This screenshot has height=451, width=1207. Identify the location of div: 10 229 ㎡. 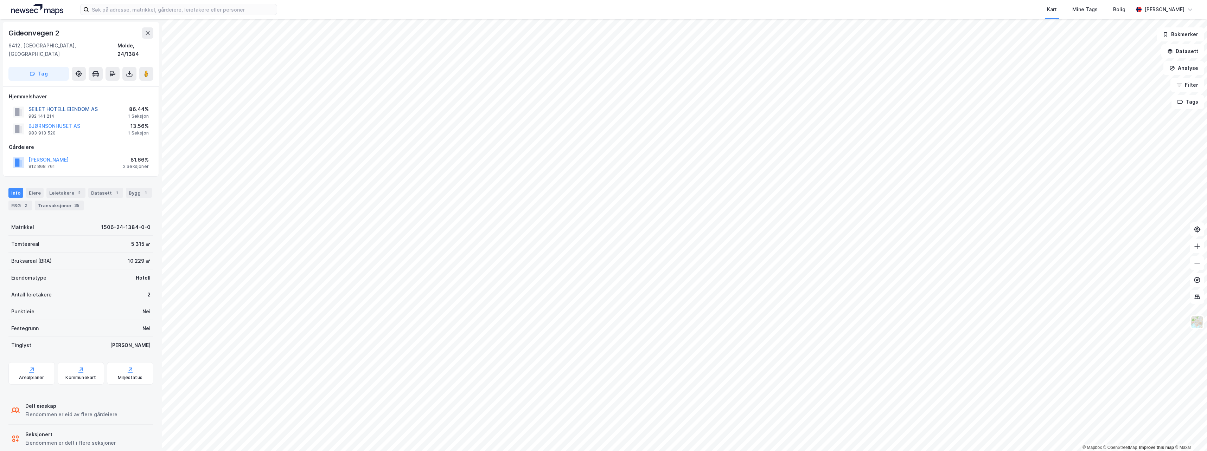
(139, 261).